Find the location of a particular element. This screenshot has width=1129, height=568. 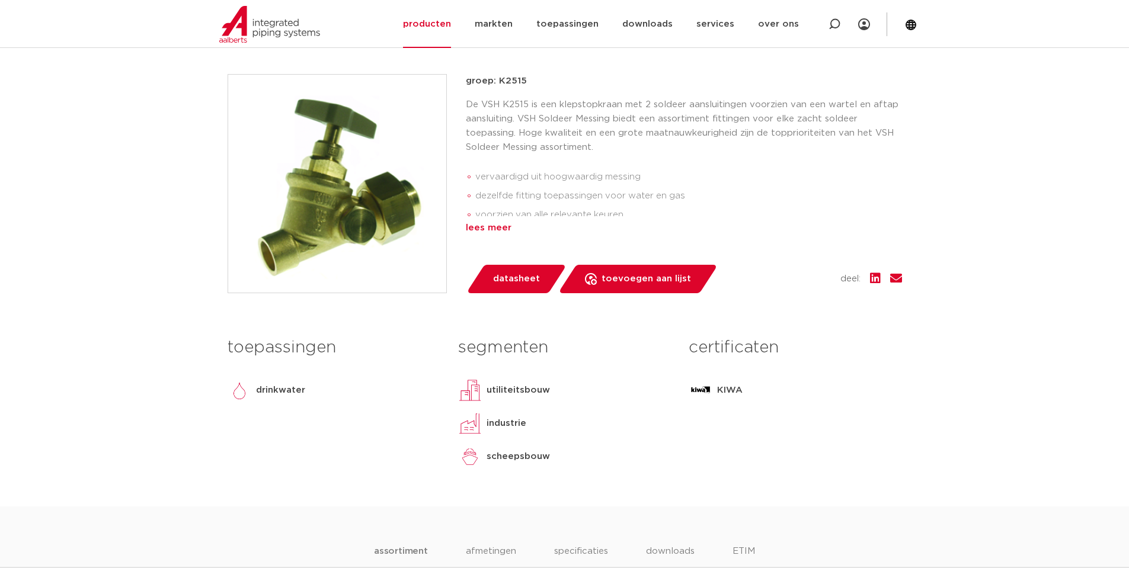

span: datasheet is located at coordinates (516, 279).